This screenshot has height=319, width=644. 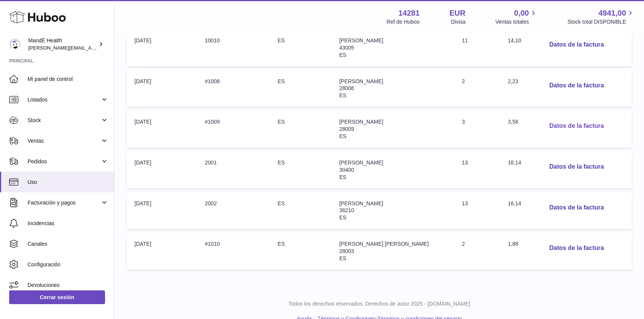 I want to click on span: 3,58, so click(x=513, y=122).